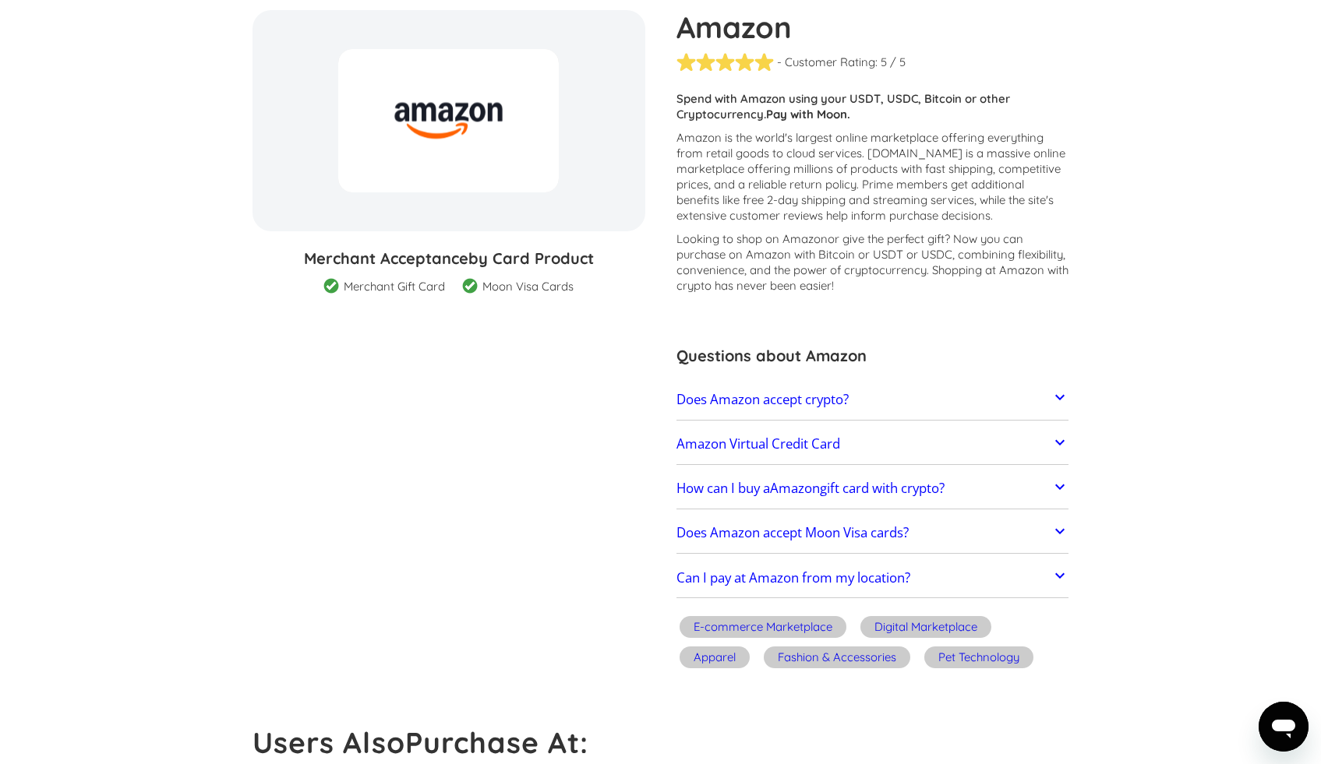 The width and height of the screenshot is (1321, 764). Describe the element at coordinates (979, 658) in the screenshot. I see `div: Pet Technology` at that location.